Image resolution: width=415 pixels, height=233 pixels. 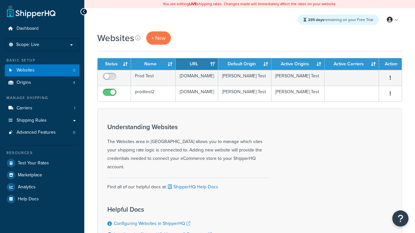 What do you see at coordinates (42, 153) in the screenshot?
I see `div: Resources` at bounding box center [42, 153].